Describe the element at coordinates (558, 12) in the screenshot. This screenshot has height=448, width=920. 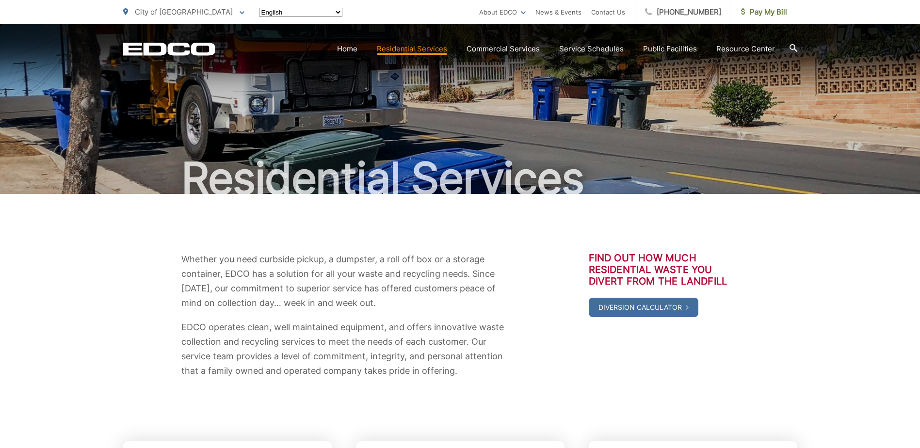
I see `a: News & Events` at that location.